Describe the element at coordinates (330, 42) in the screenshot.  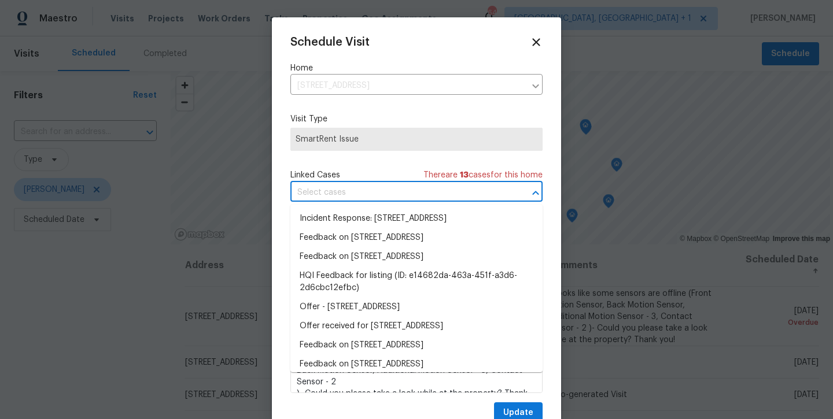
I see `span: Schedule Visit` at that location.